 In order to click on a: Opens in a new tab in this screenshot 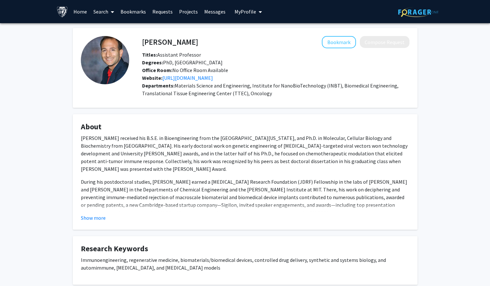, I will do `click(187, 78)`.